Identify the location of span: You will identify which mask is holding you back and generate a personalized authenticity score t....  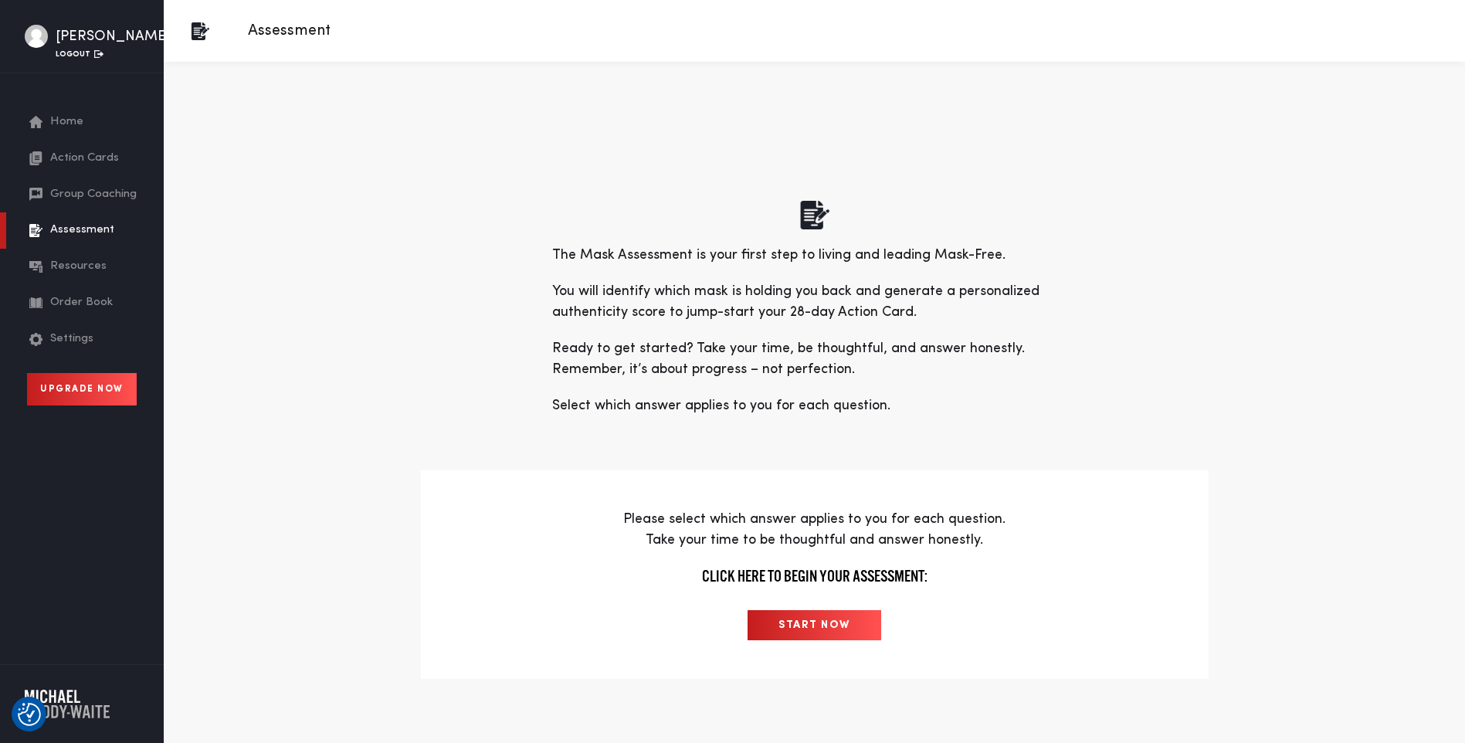
(795, 301).